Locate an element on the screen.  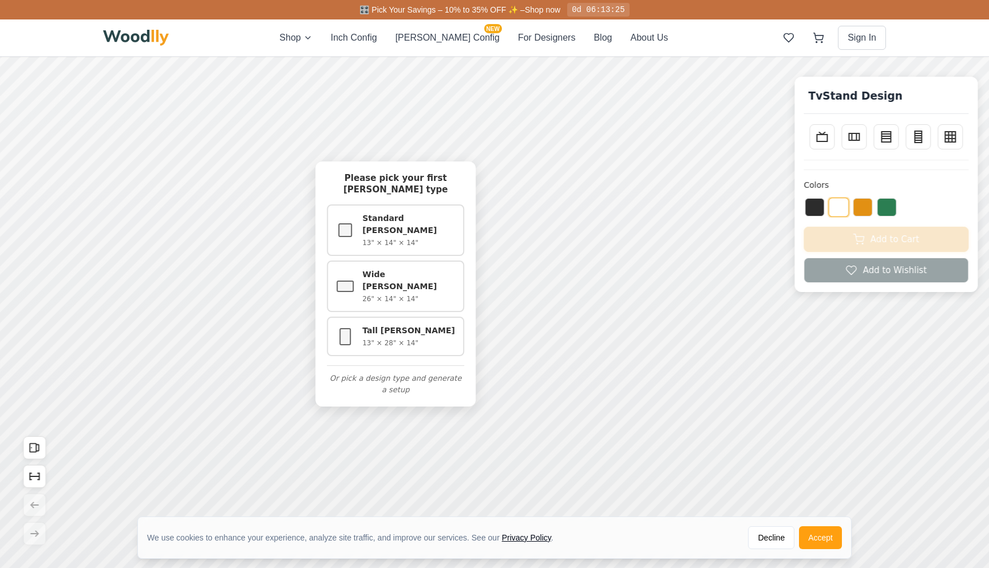
p: 26" × 14" × 14" is located at coordinates (409, 299).